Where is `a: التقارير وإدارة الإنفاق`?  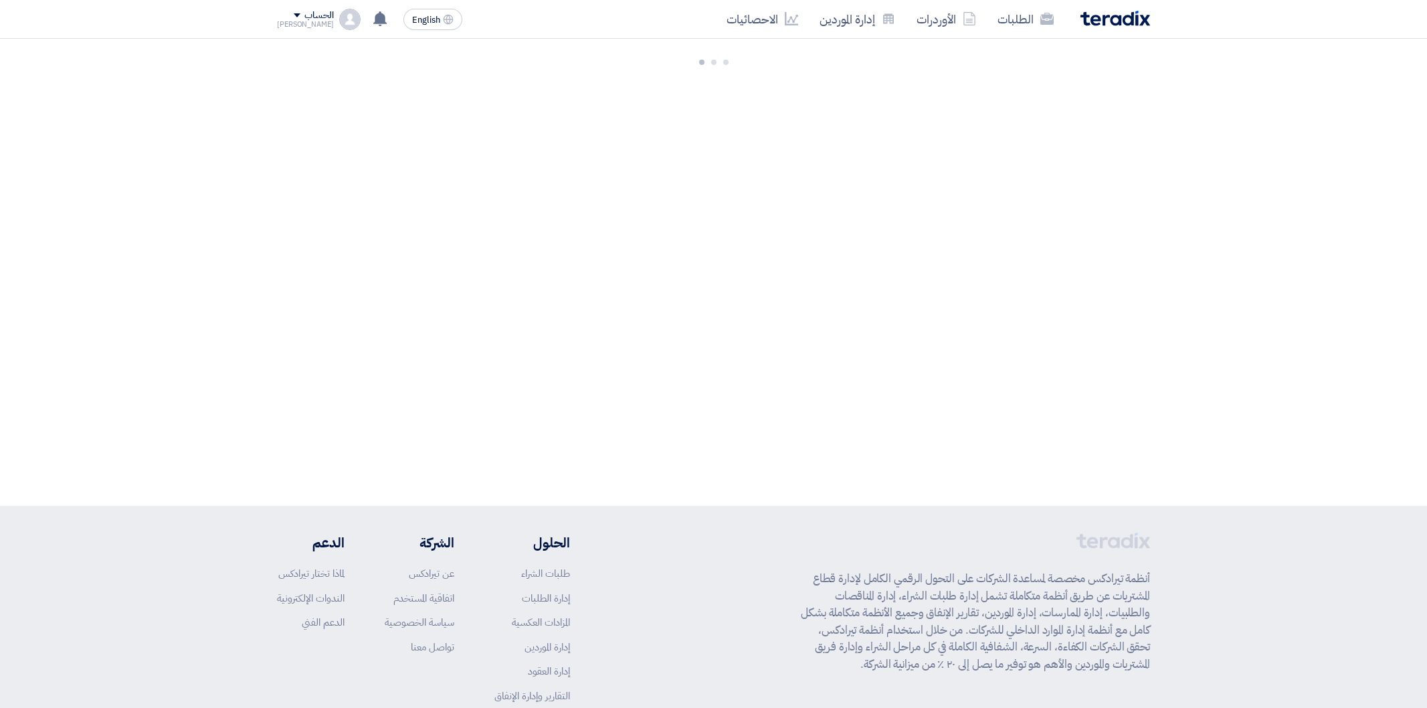 a: التقارير وإدارة الإنفاق is located at coordinates (532, 696).